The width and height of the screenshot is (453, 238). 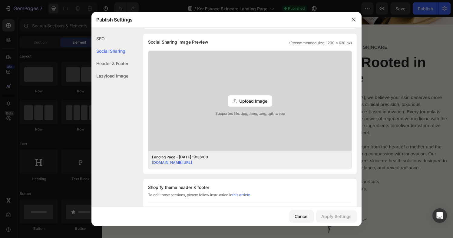 What do you see at coordinates (143, 108) in the screenshot?
I see `img: gempages_581701927704724212-7f31a44d-7b9c-4258-b2dc-da669ea7bd6c.png` at bounding box center [143, 108].